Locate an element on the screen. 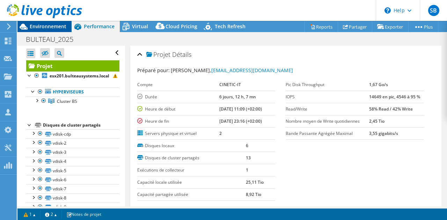 The image size is (447, 220). label: Compte is located at coordinates (178, 85).